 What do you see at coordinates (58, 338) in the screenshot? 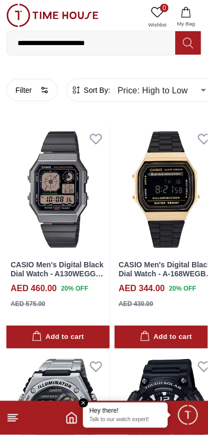
I see `button: Add to cart` at bounding box center [58, 338].